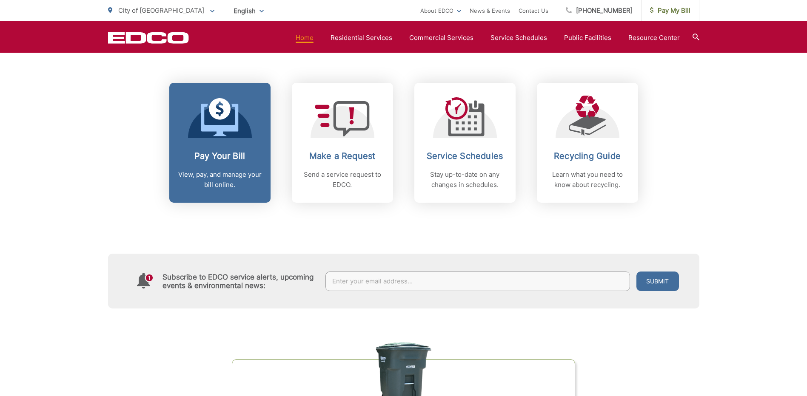  I want to click on a: About EDCO, so click(441, 11).